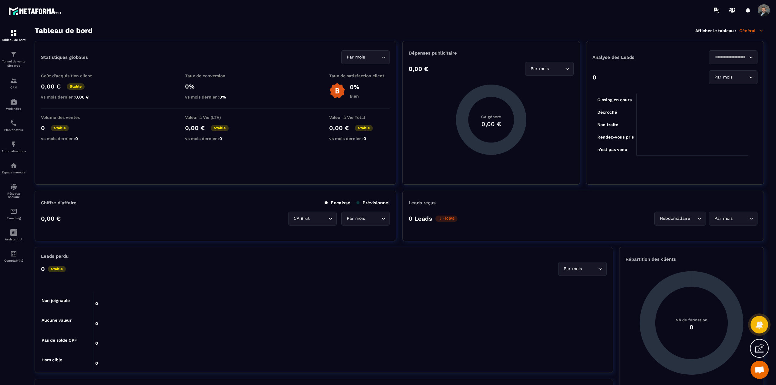 The height and width of the screenshot is (385, 776). Describe the element at coordinates (615, 100) in the screenshot. I see `tspan: Closing en cours` at that location.